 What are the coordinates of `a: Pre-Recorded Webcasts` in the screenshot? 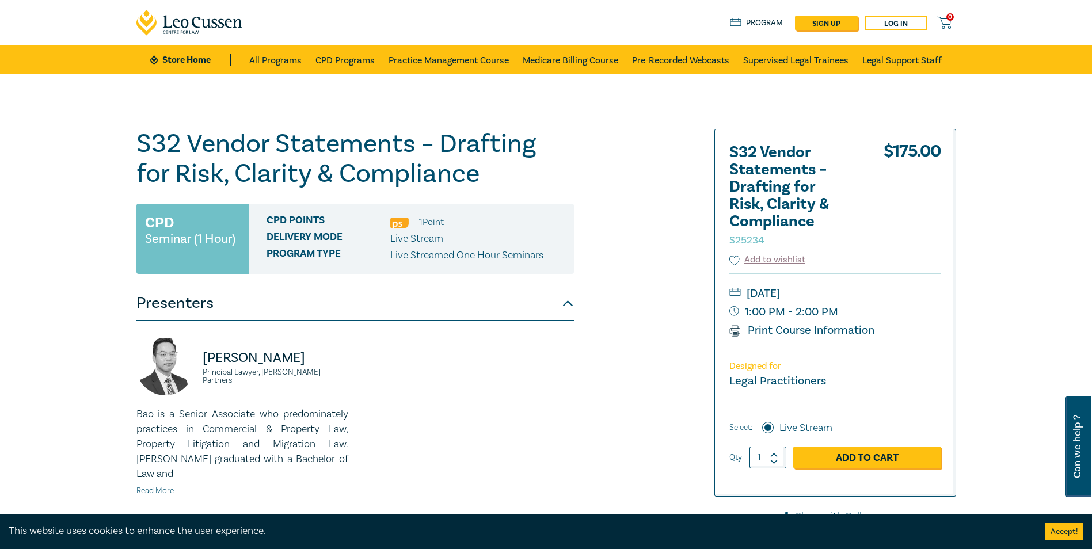 It's located at (681, 60).